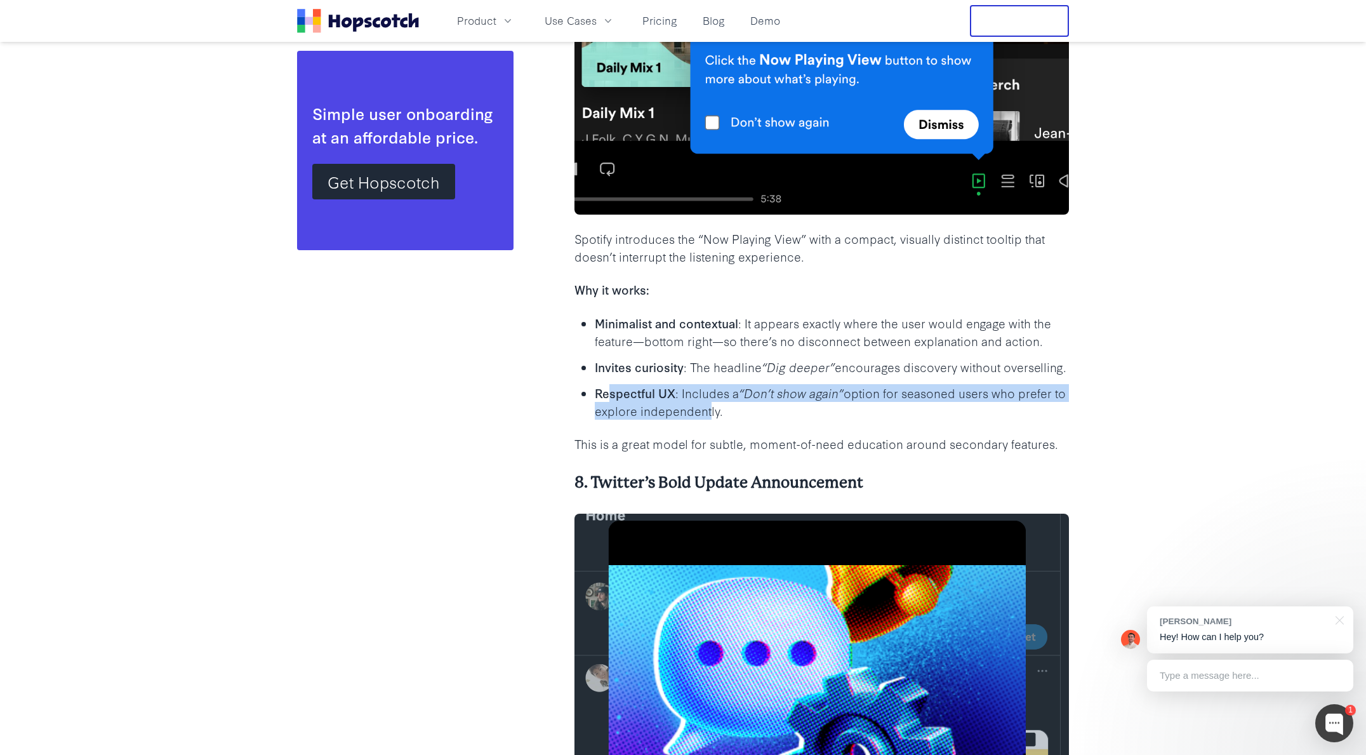 This screenshot has width=1366, height=755. What do you see at coordinates (580, 20) in the screenshot?
I see `button: Use Cases` at bounding box center [580, 20].